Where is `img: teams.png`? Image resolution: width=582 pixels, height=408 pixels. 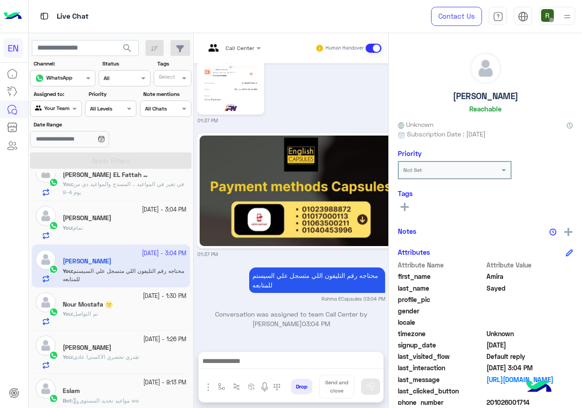 img: teams.png is located at coordinates (213, 51).